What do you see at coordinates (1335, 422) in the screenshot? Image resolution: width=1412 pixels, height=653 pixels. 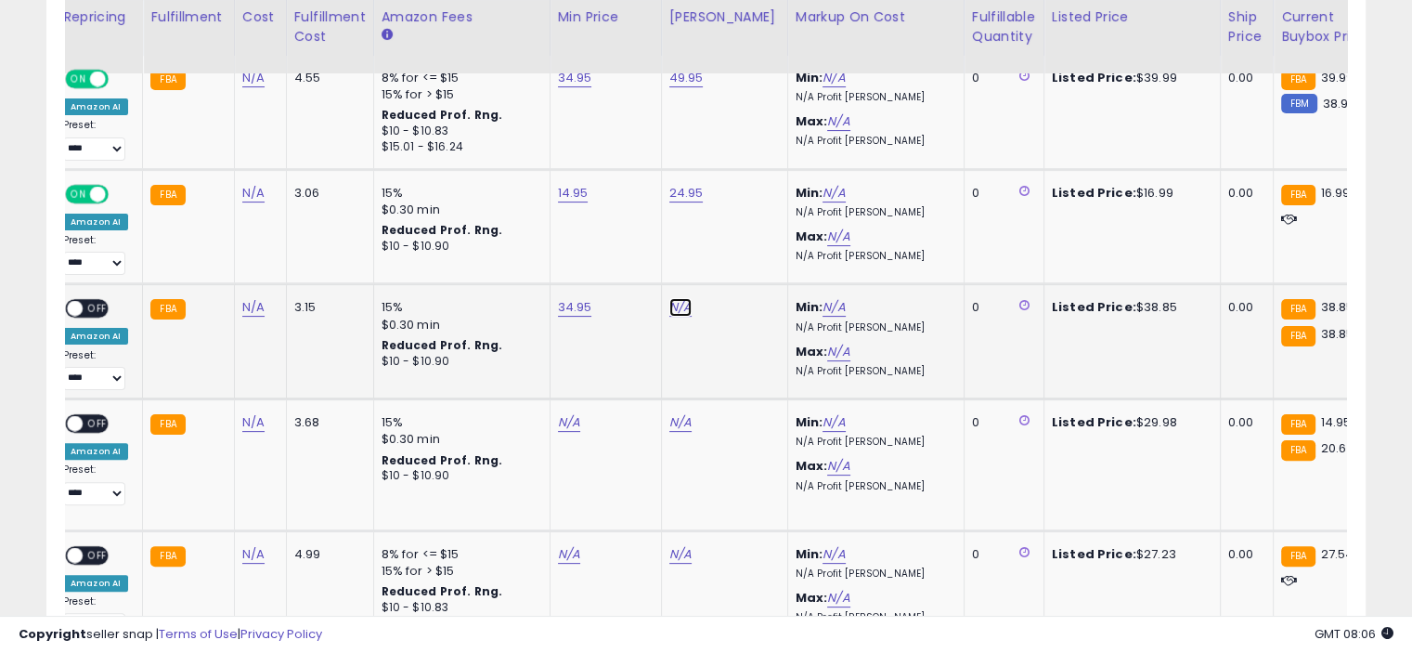 I see `span: 14.95` at bounding box center [1335, 422].